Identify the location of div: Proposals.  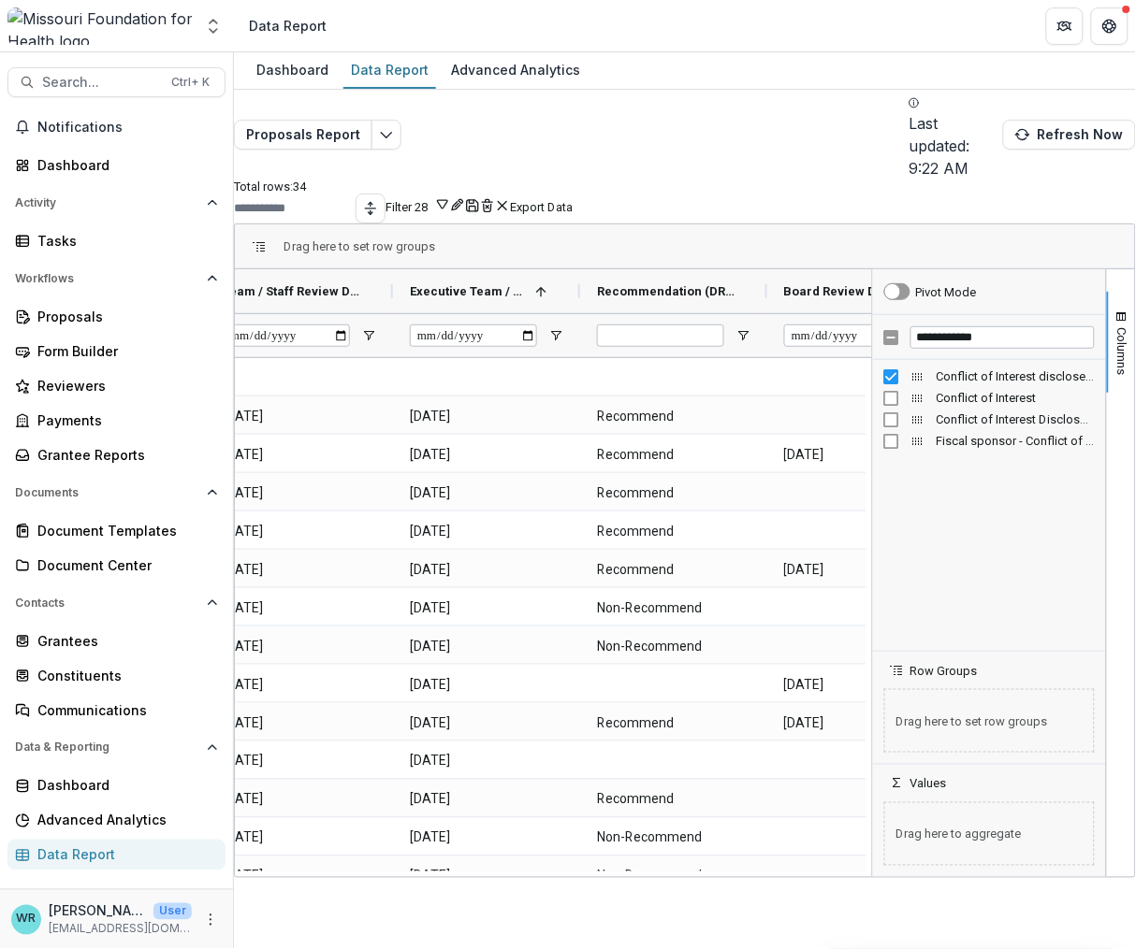
(123, 316).